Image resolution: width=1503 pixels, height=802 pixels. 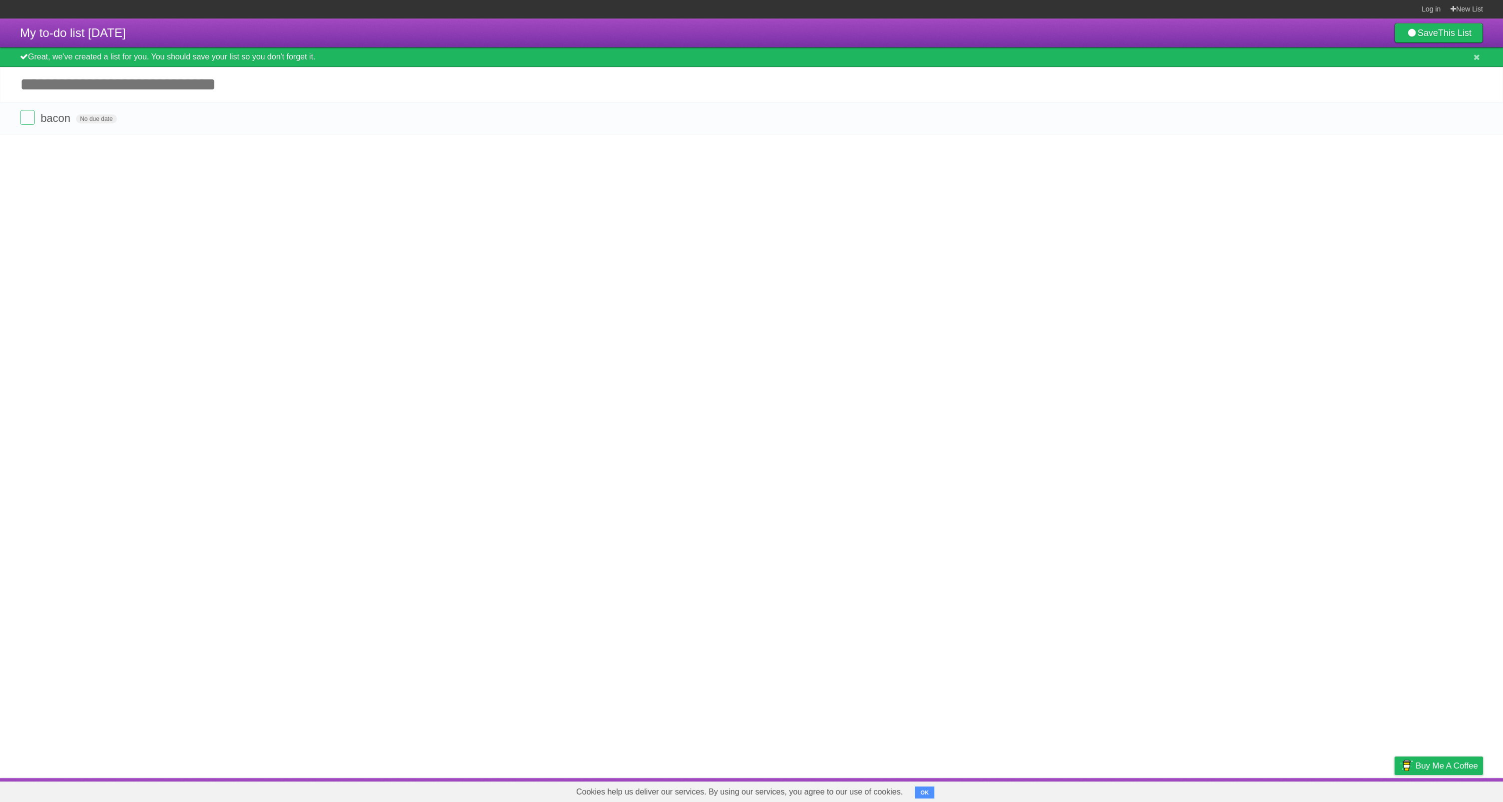 What do you see at coordinates (1439, 33) in the screenshot?
I see `a: SaveThis List` at bounding box center [1439, 33].